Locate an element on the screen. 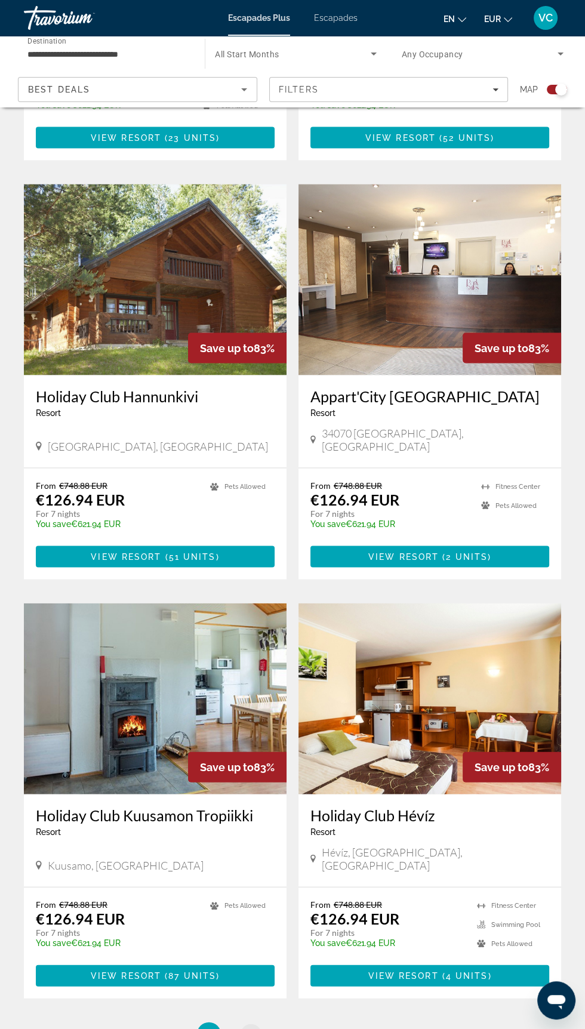 Image resolution: width=585 pixels, height=1029 pixels. button: View Resort(4 units) is located at coordinates (430, 975).